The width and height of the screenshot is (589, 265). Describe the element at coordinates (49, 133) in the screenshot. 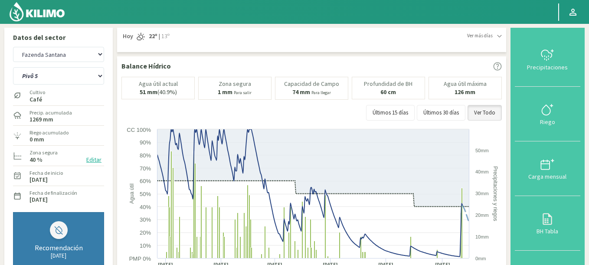

I see `label: Riego acumulado` at that location.